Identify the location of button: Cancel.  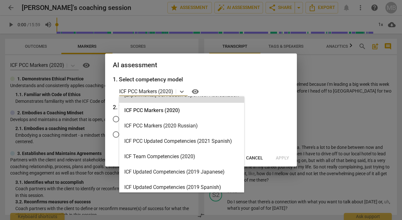
(254, 158).